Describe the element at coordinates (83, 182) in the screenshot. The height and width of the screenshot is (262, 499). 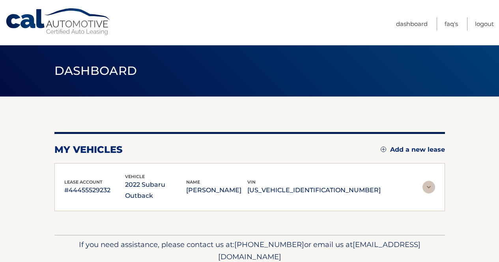
I see `span: lease account` at that location.